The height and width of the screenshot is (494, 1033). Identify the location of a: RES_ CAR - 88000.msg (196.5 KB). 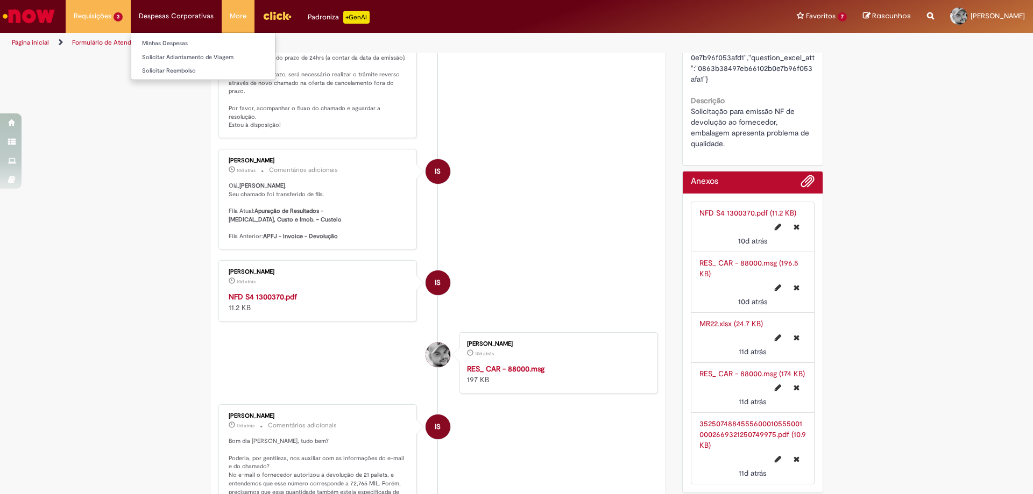
(749, 268).